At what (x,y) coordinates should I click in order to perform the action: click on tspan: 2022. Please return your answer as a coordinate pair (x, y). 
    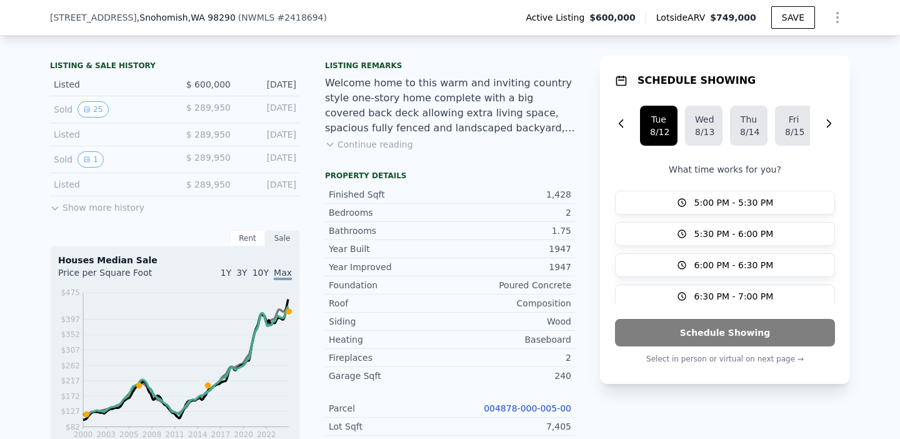
    Looking at the image, I should click on (266, 435).